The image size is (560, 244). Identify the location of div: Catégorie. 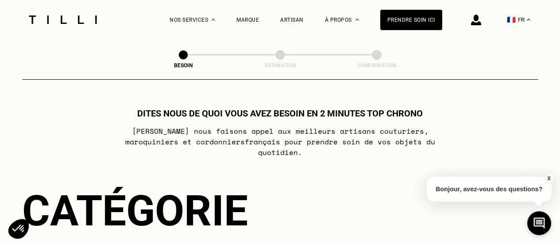
(280, 211).